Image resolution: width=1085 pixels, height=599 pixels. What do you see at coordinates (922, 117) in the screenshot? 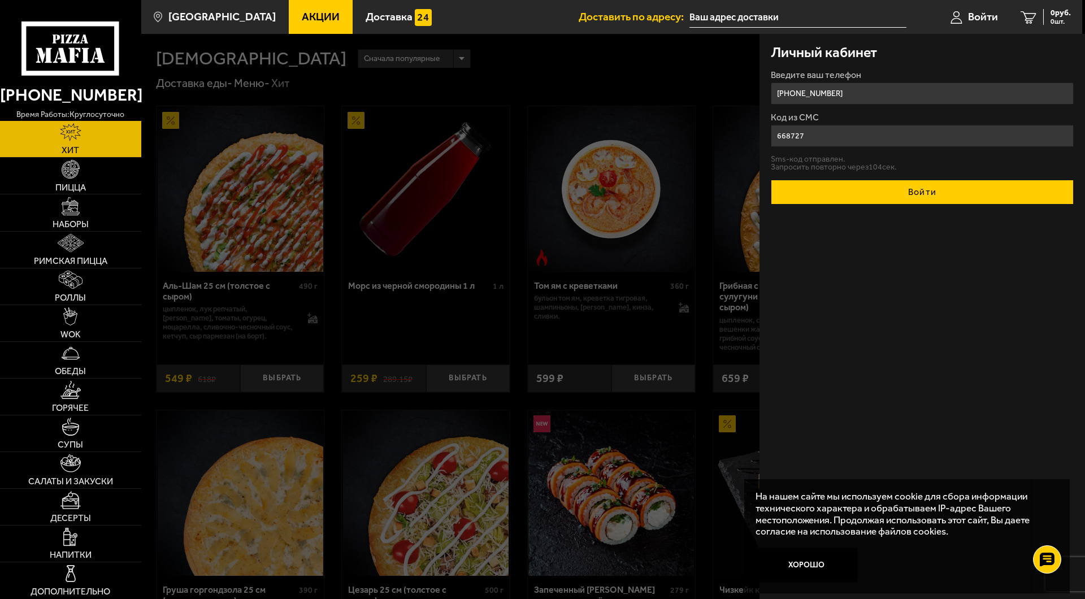
I see `label: Код из СМС` at bounding box center [922, 117].